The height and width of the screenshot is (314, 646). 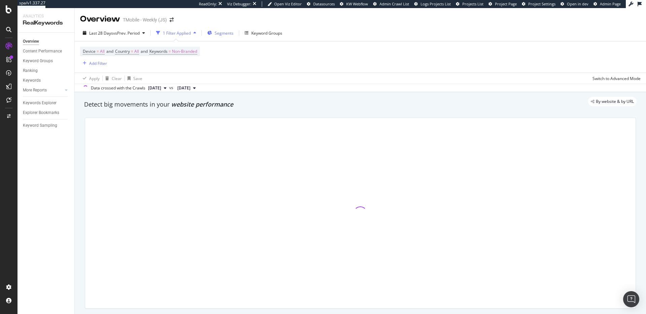 I want to click on span: KW Webflow, so click(x=357, y=4).